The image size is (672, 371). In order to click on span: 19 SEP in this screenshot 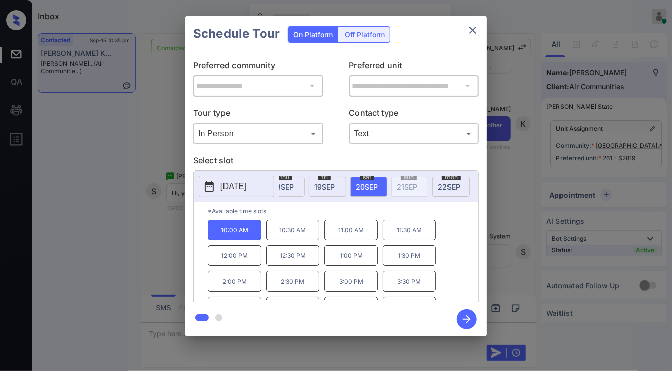, I will do `click(324, 186)`.